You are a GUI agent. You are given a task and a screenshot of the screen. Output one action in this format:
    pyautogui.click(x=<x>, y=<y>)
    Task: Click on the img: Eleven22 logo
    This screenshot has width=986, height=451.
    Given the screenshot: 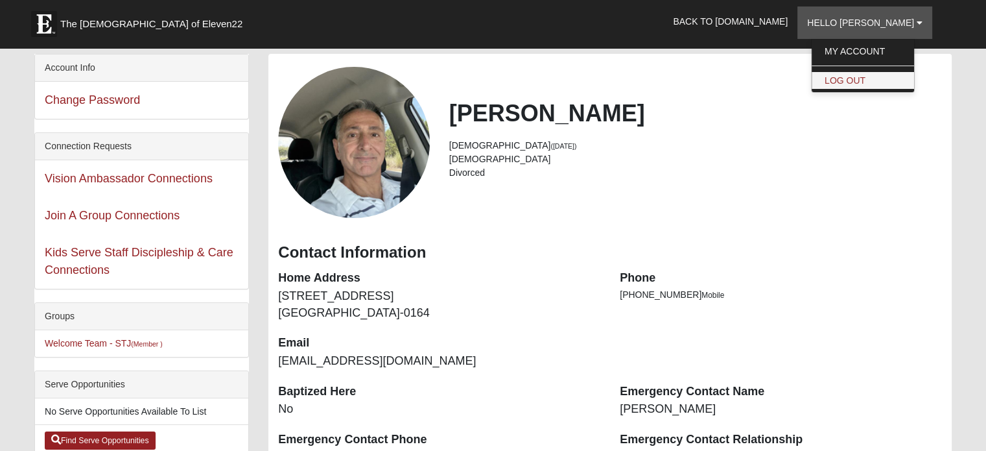 What is the action you would take?
    pyautogui.click(x=44, y=24)
    